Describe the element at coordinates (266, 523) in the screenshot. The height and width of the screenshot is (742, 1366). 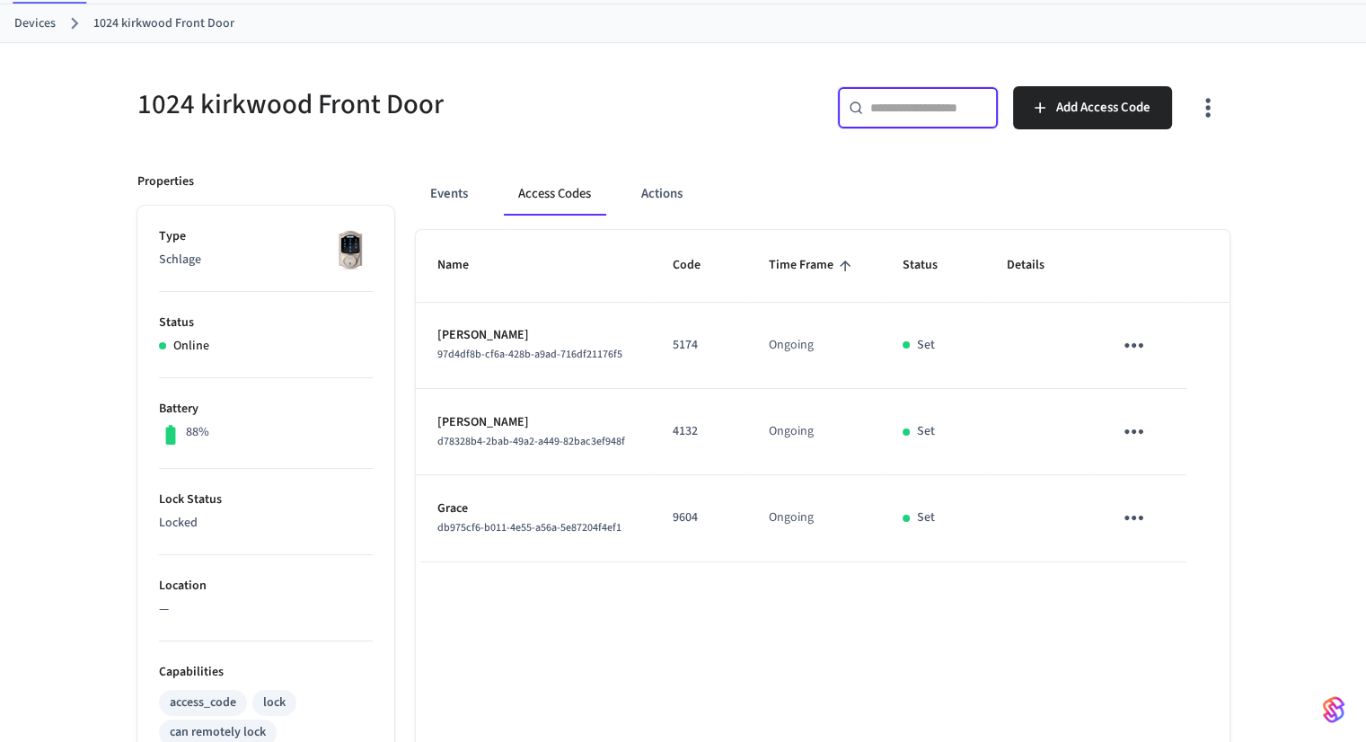
I see `p: Locked` at that location.